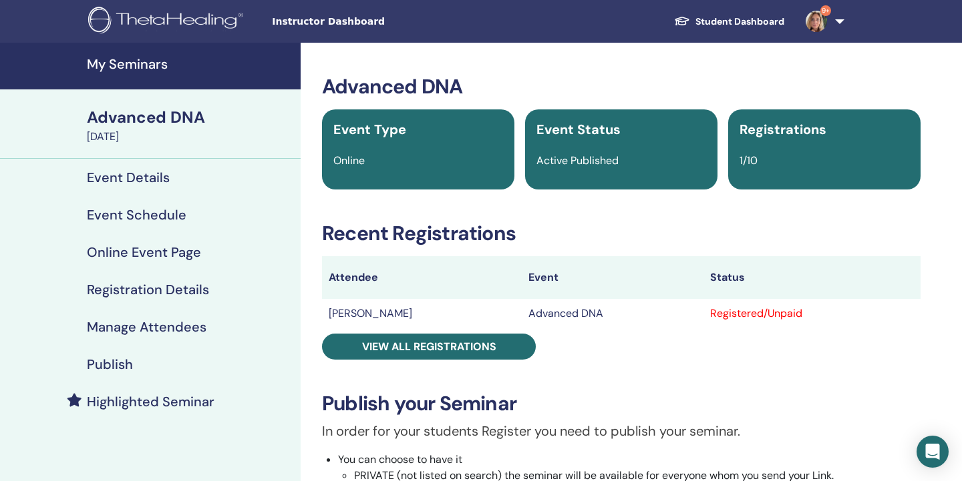 Image resolution: width=962 pixels, height=481 pixels. Describe the element at coordinates (429, 347) in the screenshot. I see `a: View all registrations` at that location.